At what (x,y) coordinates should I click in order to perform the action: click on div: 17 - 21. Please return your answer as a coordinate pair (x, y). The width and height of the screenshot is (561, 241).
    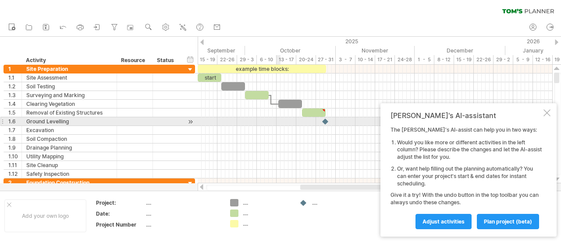
    Looking at the image, I should click on (385, 60).